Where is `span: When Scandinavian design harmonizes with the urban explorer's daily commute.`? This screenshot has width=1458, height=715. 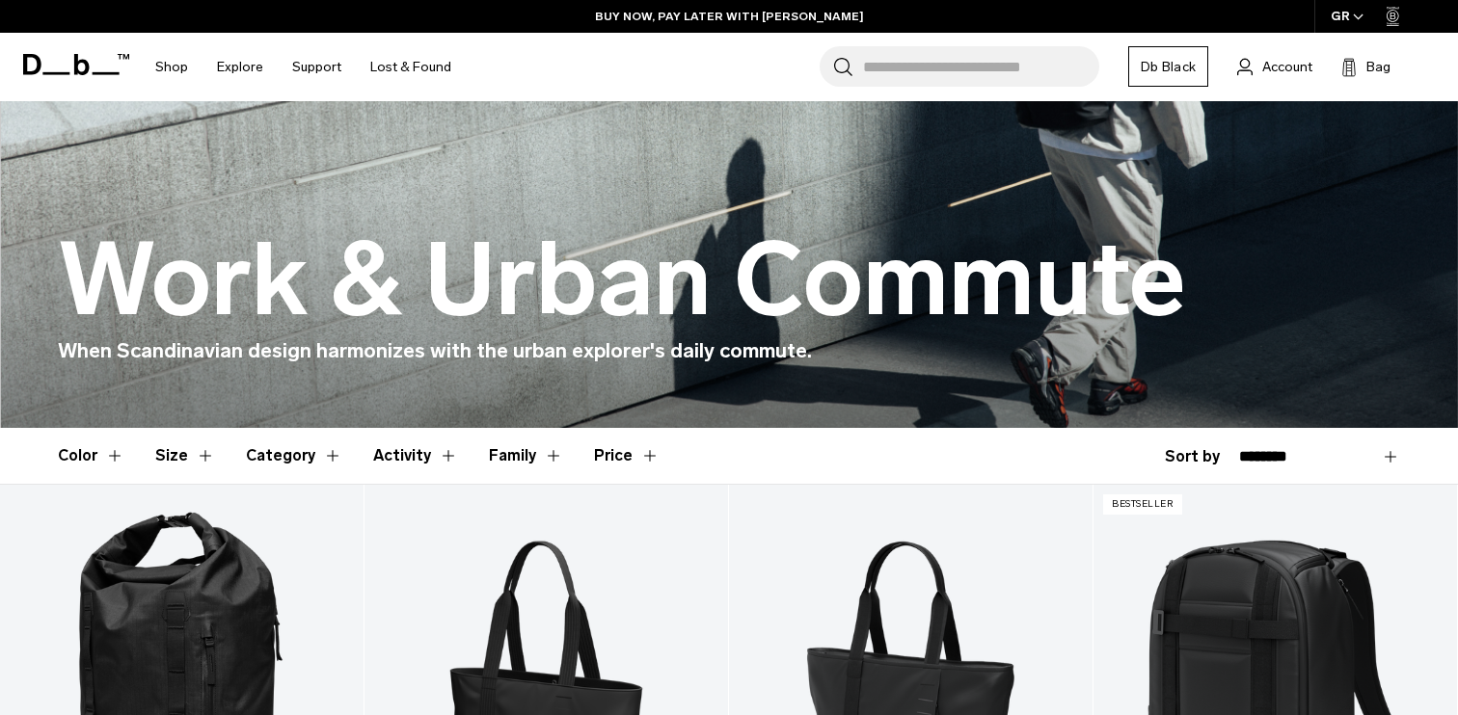
span: When Scandinavian design harmonizes with the urban explorer's daily commute. is located at coordinates (435, 350).